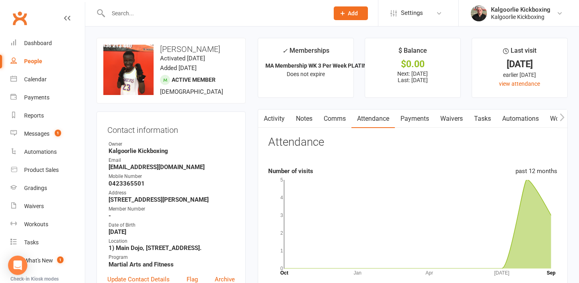  I want to click on div: What's New, so click(39, 260).